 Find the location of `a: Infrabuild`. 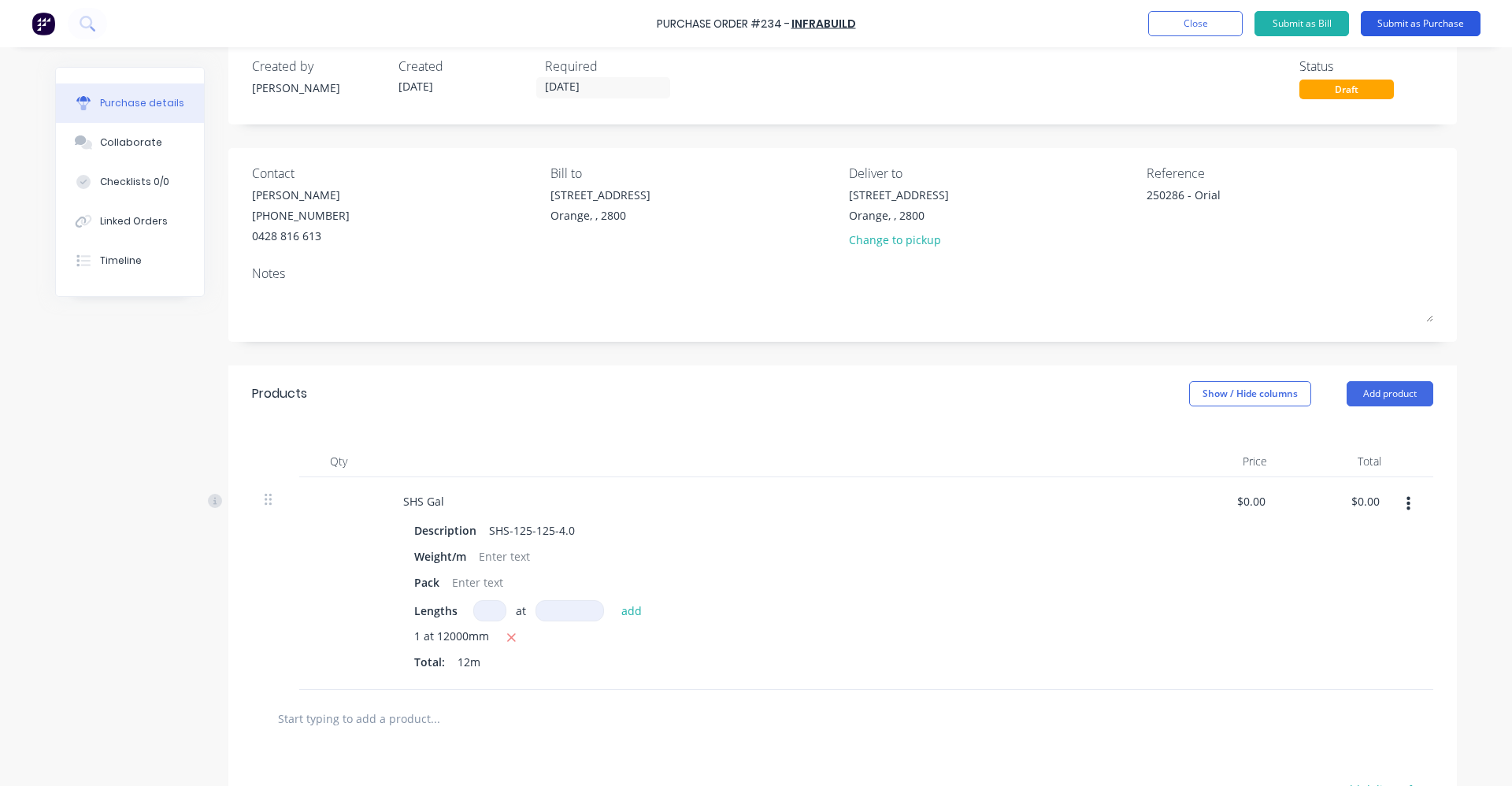

a: Infrabuild is located at coordinates (823, 24).